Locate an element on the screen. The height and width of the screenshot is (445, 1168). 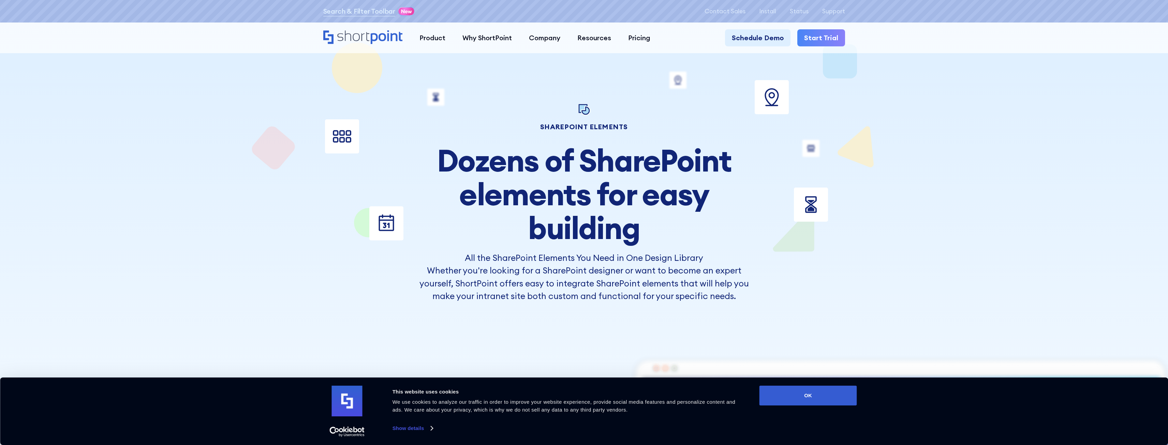
a: Pricing is located at coordinates (639, 38).